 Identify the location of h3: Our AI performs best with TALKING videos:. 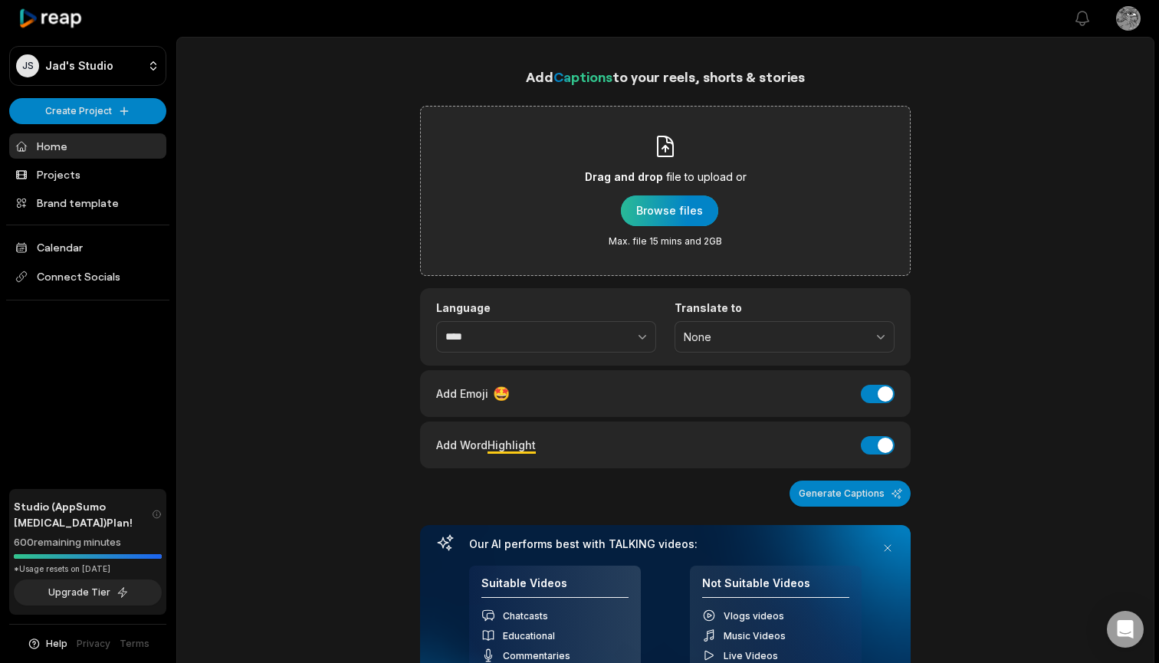
(665, 544).